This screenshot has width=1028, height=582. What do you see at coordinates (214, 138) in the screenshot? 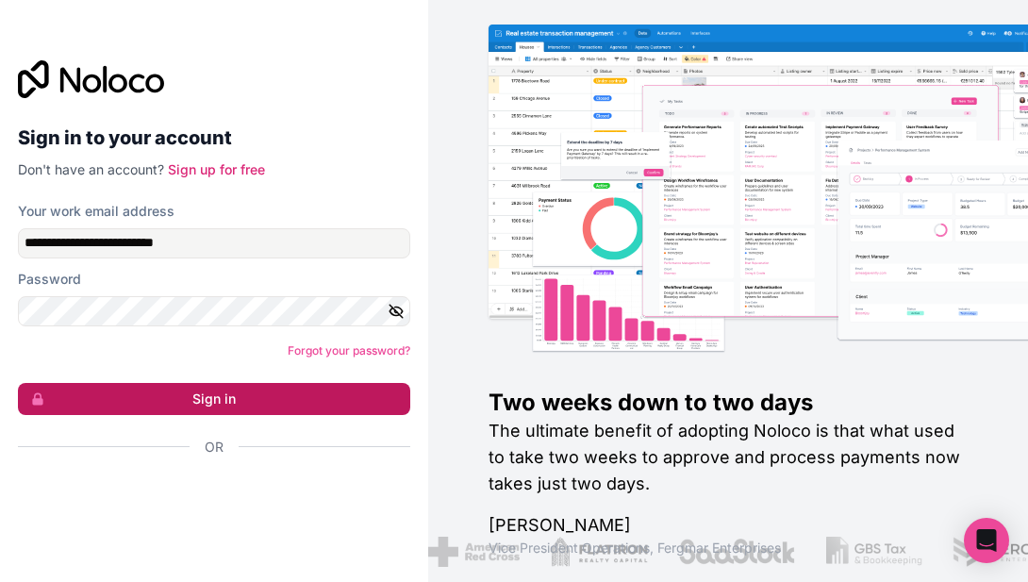
I see `h2: Sign in to your account` at bounding box center [214, 138].